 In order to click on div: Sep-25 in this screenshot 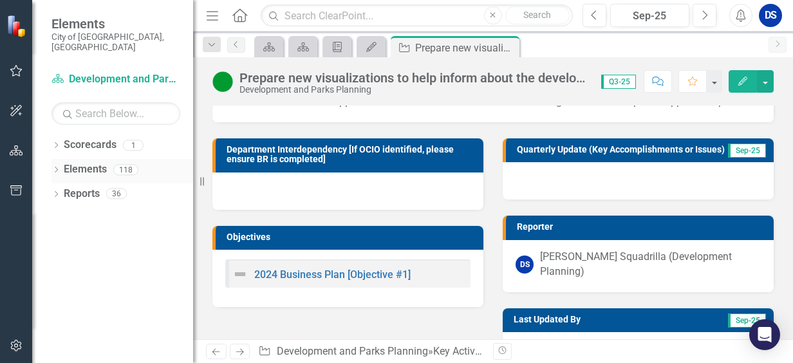, I will do `click(649, 16)`.